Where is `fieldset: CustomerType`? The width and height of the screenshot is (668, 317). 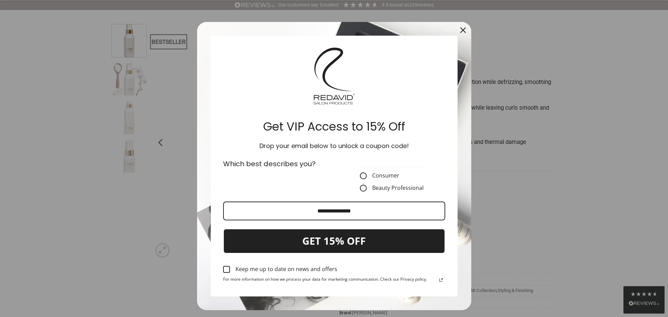 fieldset: CustomerType is located at coordinates (392, 175).